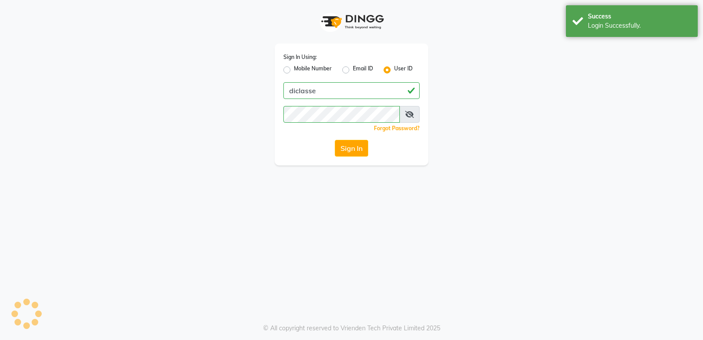  Describe the element at coordinates (352, 22) in the screenshot. I see `img: logo1.svg` at that location.